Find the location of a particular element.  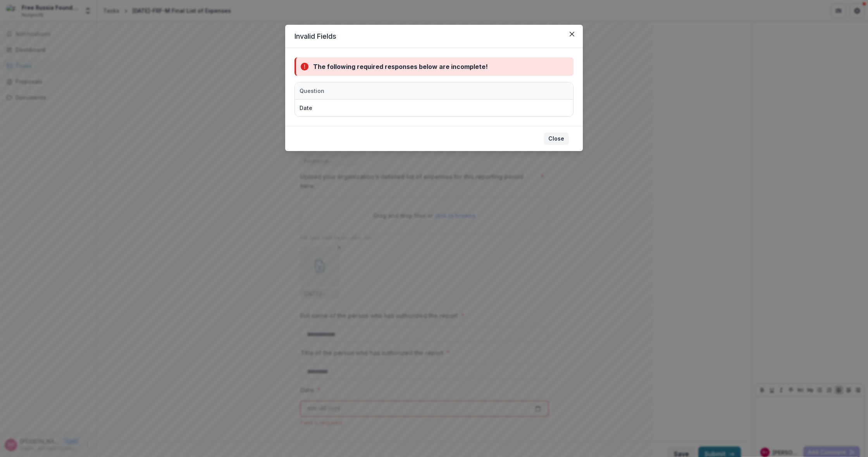

div: The following required responses below are incomplete! is located at coordinates (400, 67).